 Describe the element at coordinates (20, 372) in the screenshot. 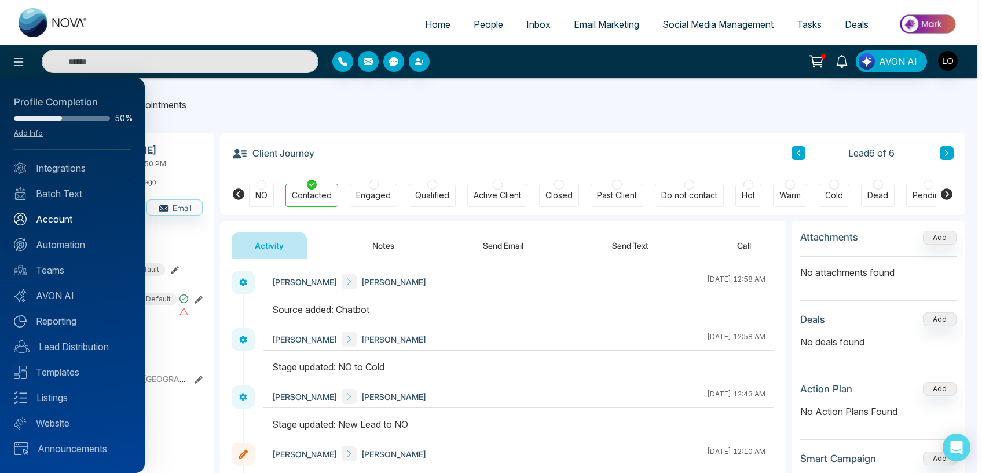

I see `img: Templates.svg` at that location.